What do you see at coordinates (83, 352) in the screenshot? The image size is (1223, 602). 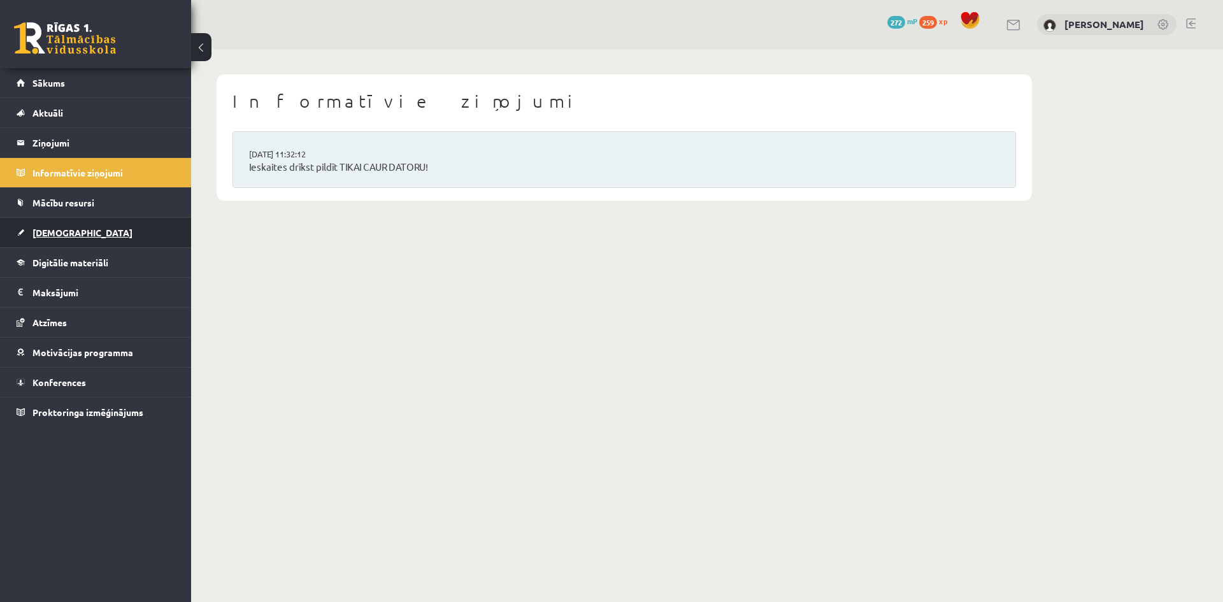 I see `span: Motivācijas programma` at bounding box center [83, 352].